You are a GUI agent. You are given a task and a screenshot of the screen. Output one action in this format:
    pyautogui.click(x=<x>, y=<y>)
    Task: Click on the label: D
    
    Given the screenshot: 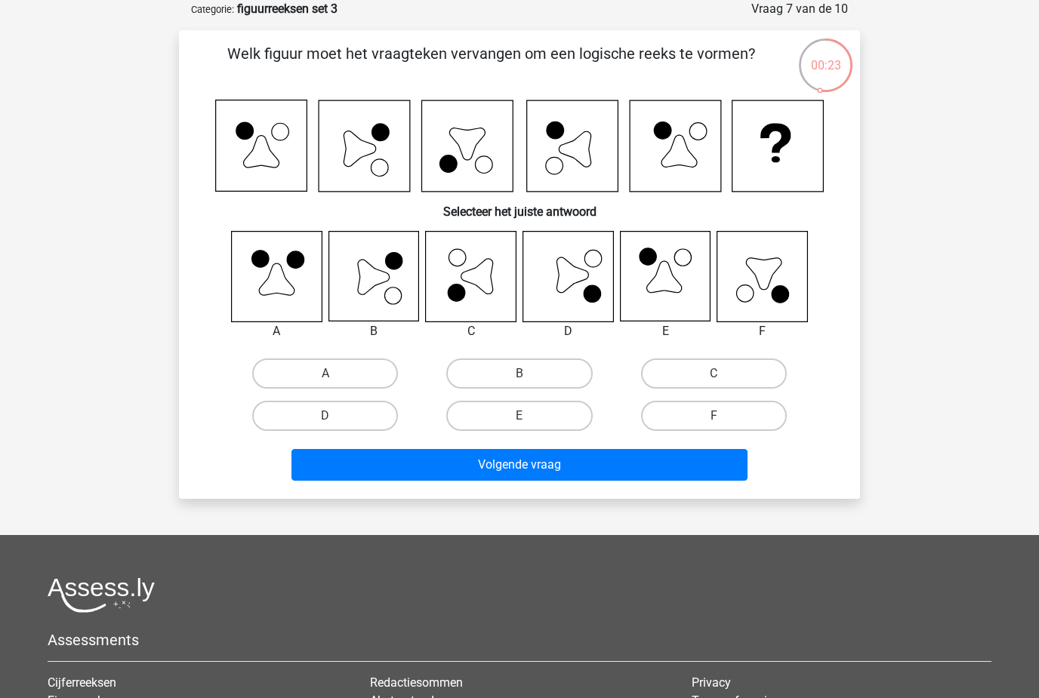 What is the action you would take?
    pyautogui.click(x=325, y=416)
    